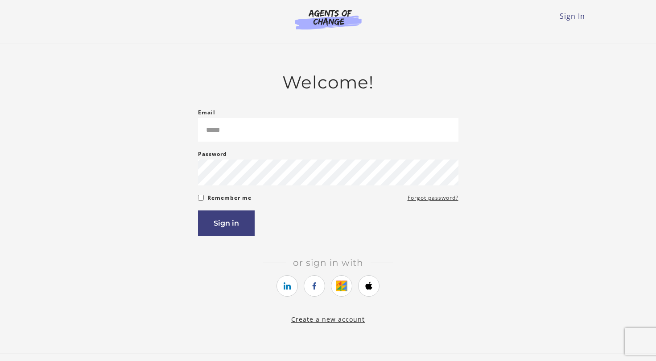 The image size is (656, 361). I want to click on a: Forgot password?, so click(433, 198).